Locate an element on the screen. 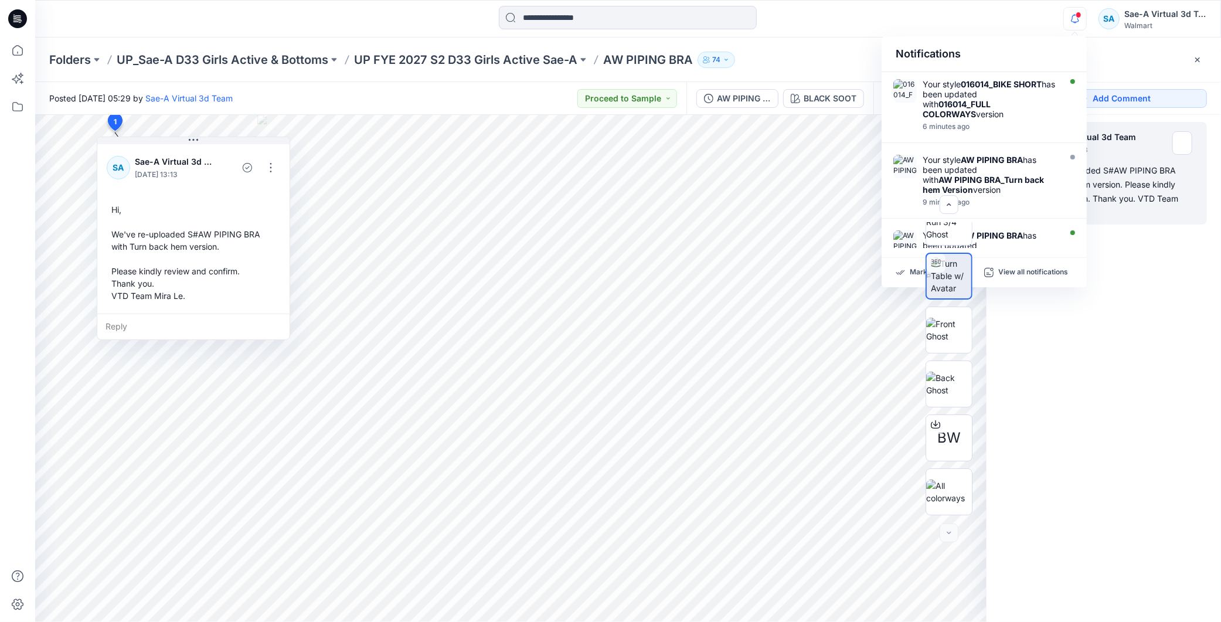 Image resolution: width=1221 pixels, height=622 pixels. div: BLACK SOOT is located at coordinates (830, 98).